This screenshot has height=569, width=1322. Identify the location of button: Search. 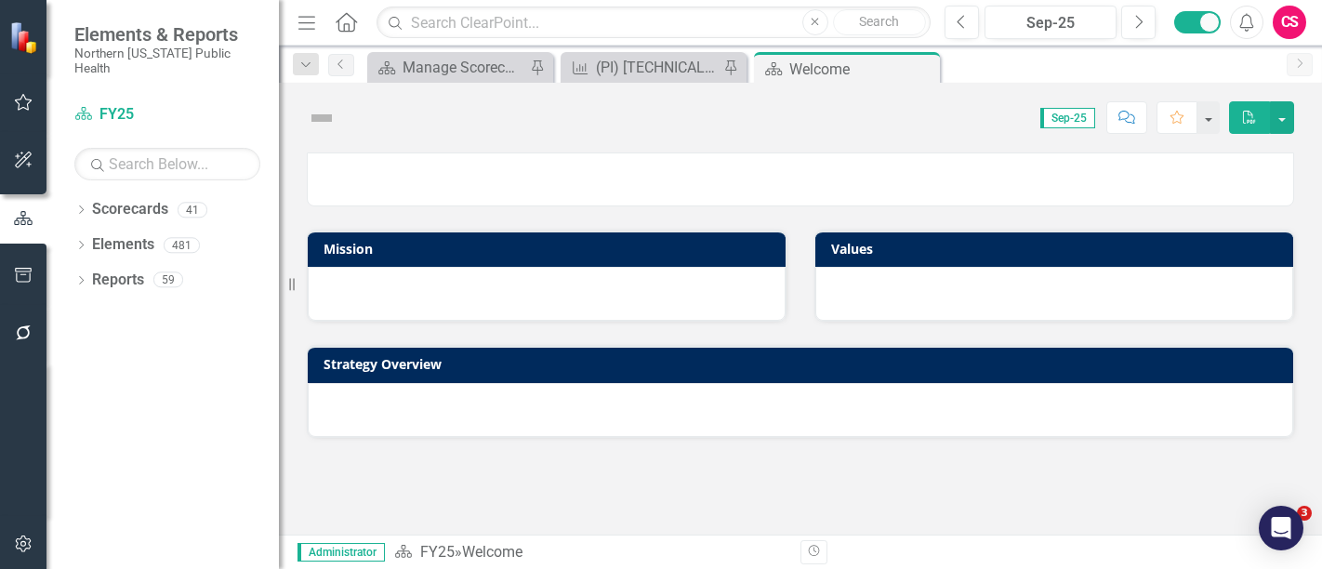
(880, 22).